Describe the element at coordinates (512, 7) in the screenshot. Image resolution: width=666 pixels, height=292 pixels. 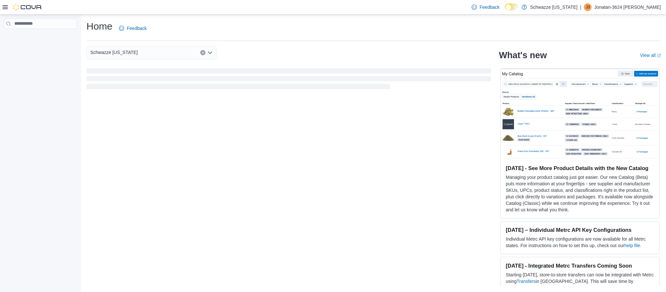
I see `input: Dark Mode` at that location.